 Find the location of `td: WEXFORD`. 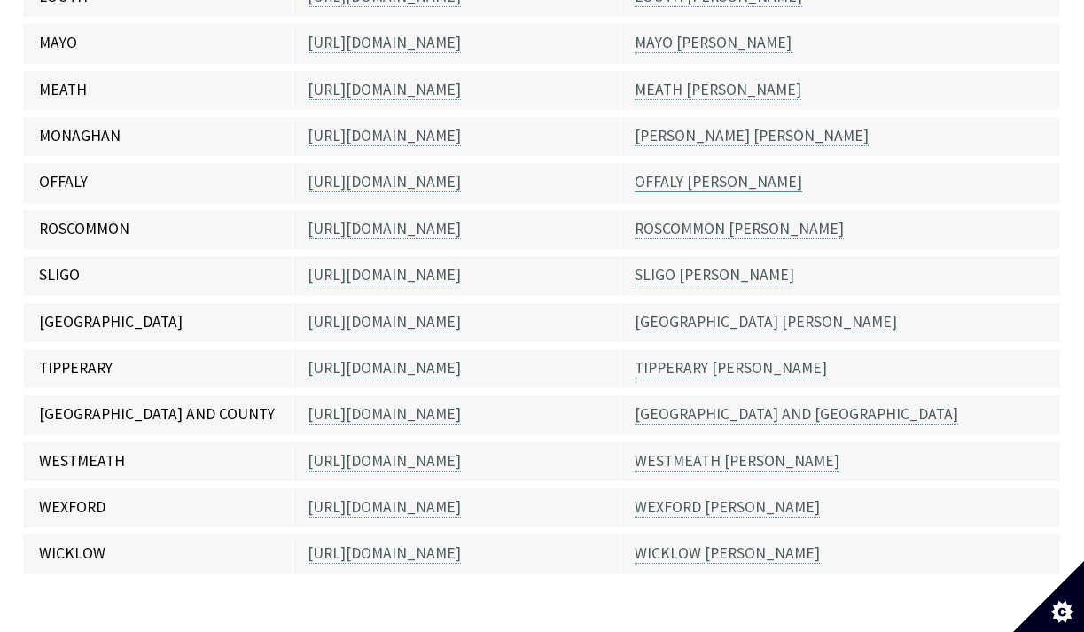

td: WEXFORD is located at coordinates (159, 508).